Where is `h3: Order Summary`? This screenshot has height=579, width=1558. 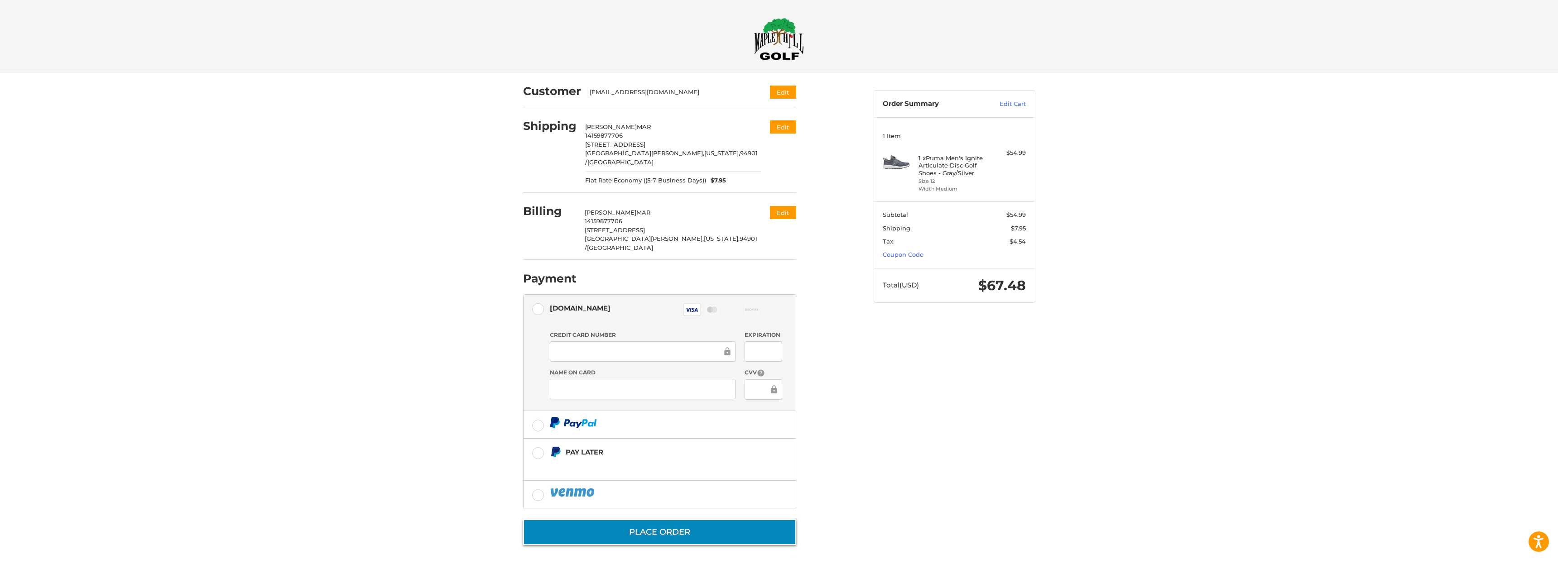 h3: Order Summary is located at coordinates (931, 104).